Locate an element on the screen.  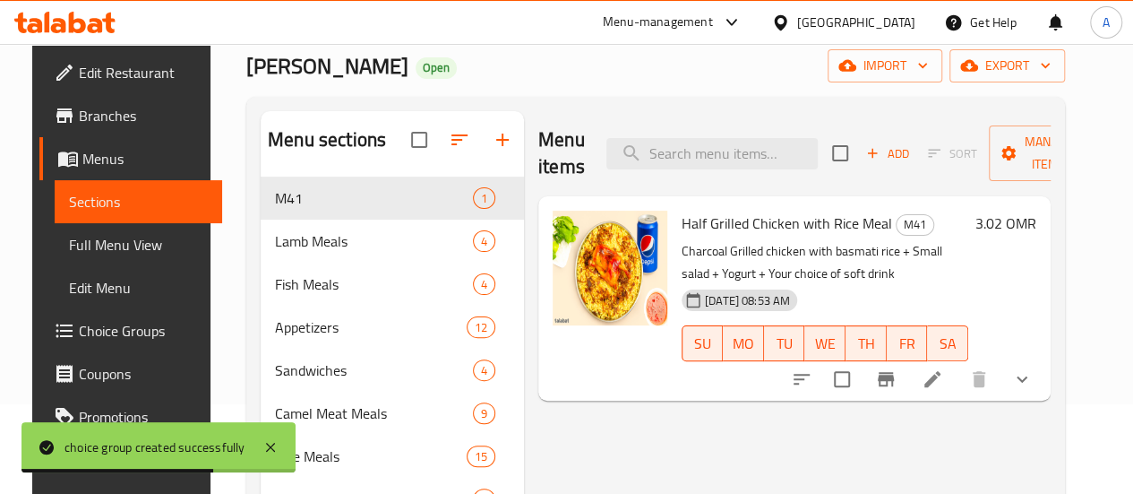
button: MO is located at coordinates (744, 343).